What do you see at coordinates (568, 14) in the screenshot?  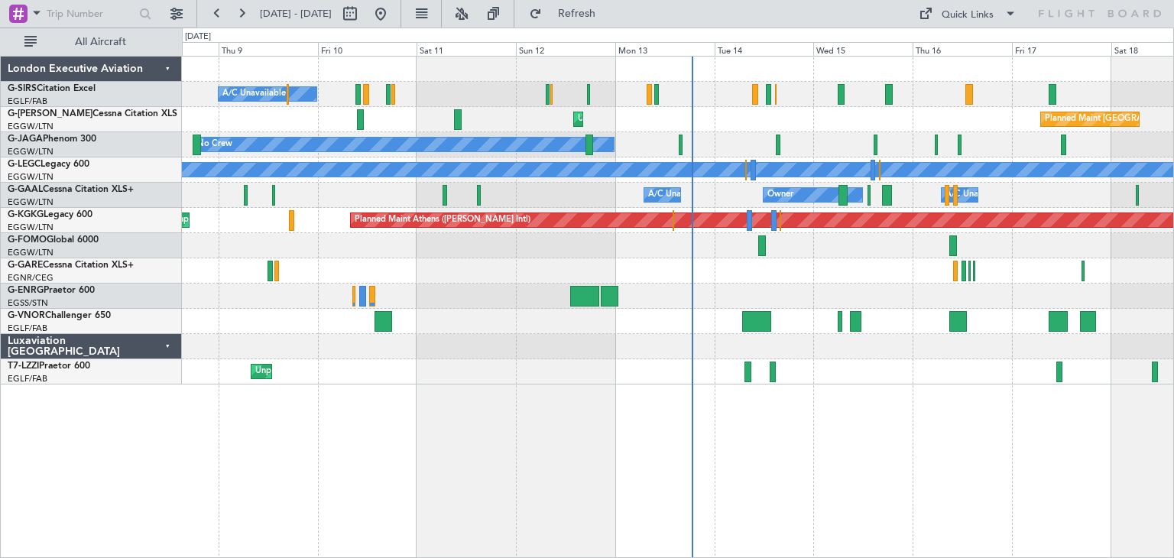 I see `button: Refresh` at bounding box center [568, 14].